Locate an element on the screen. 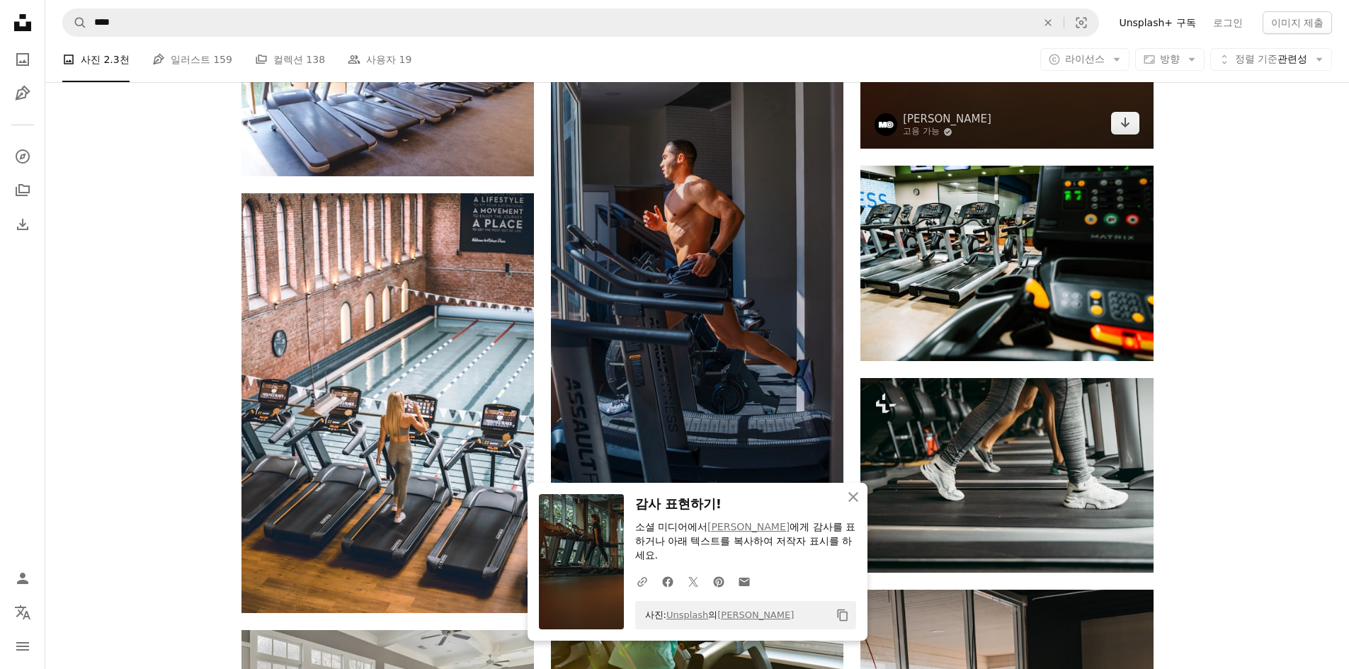 This screenshot has width=1349, height=669. span: 138 is located at coordinates (315, 59).